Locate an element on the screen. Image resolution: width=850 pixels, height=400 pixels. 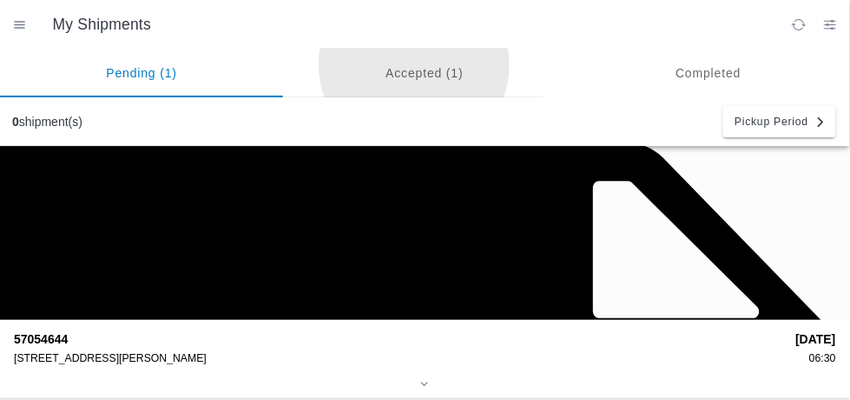
span: Pickup Period is located at coordinates (771, 122).